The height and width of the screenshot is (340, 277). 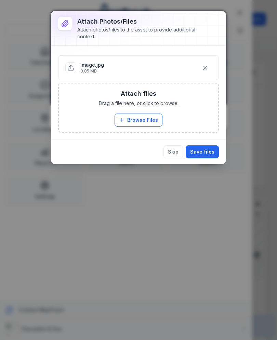 What do you see at coordinates (173, 152) in the screenshot?
I see `button: Skip` at bounding box center [173, 152].